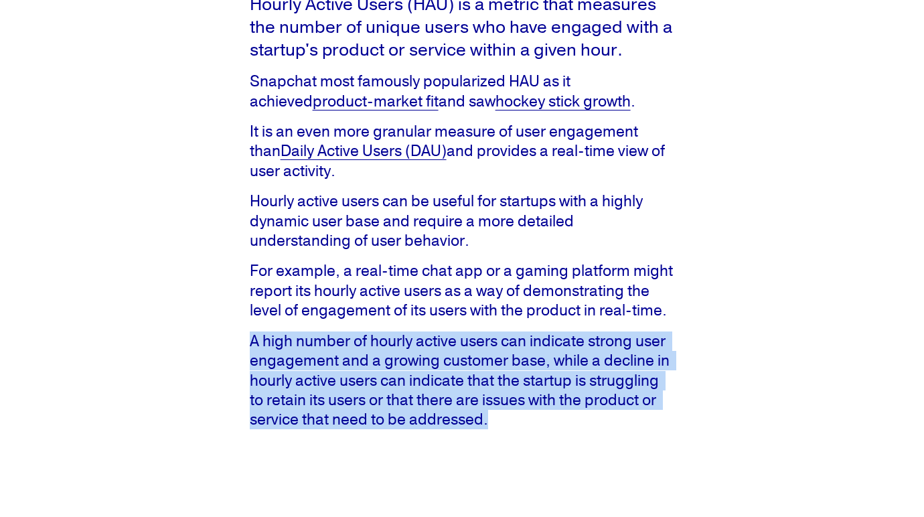 The width and height of the screenshot is (924, 517). I want to click on a: hockey stick growth, so click(563, 101).